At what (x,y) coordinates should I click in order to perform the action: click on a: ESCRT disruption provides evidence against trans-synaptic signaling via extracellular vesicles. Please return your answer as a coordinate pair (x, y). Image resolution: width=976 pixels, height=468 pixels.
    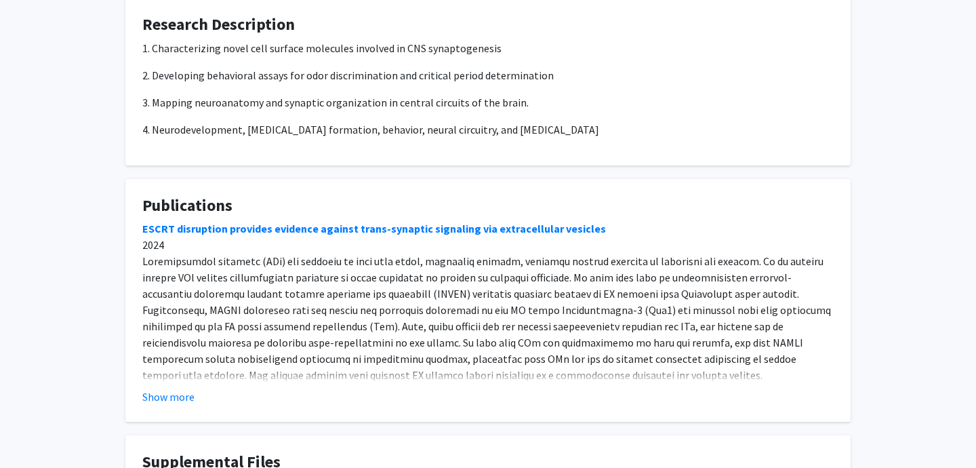
    Looking at the image, I should click on (374, 228).